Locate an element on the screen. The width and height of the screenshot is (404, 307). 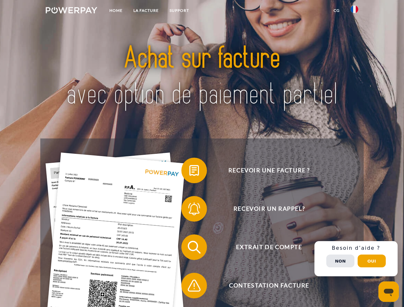
div: Schnellhilfe is located at coordinates (356, 259).